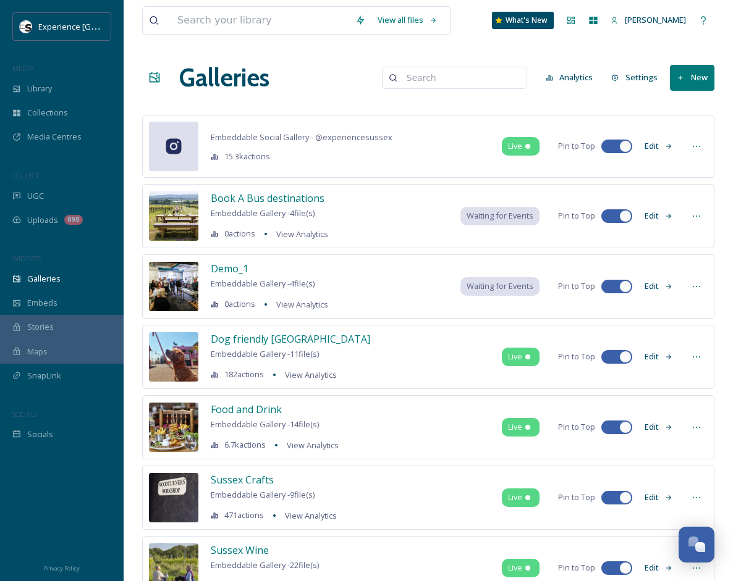  Describe the element at coordinates (62, 568) in the screenshot. I see `span: Privacy Policy` at that location.